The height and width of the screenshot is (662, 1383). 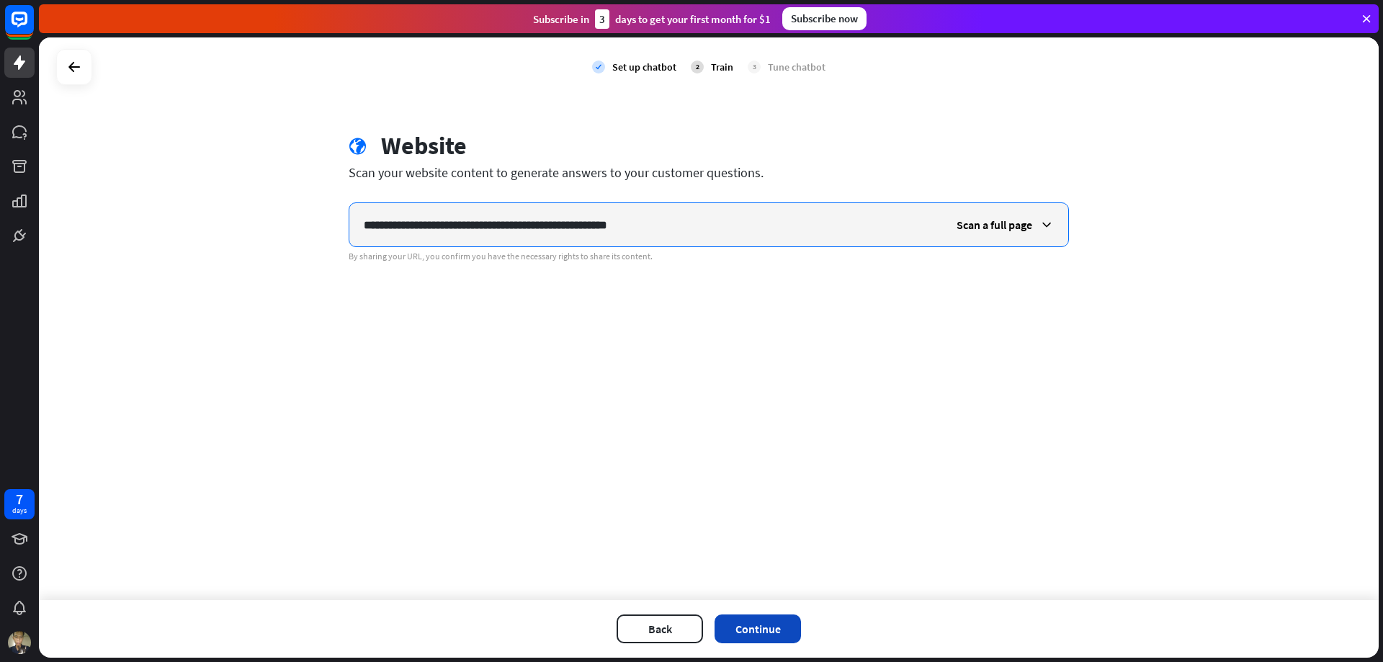 I want to click on div: 2, so click(x=697, y=67).